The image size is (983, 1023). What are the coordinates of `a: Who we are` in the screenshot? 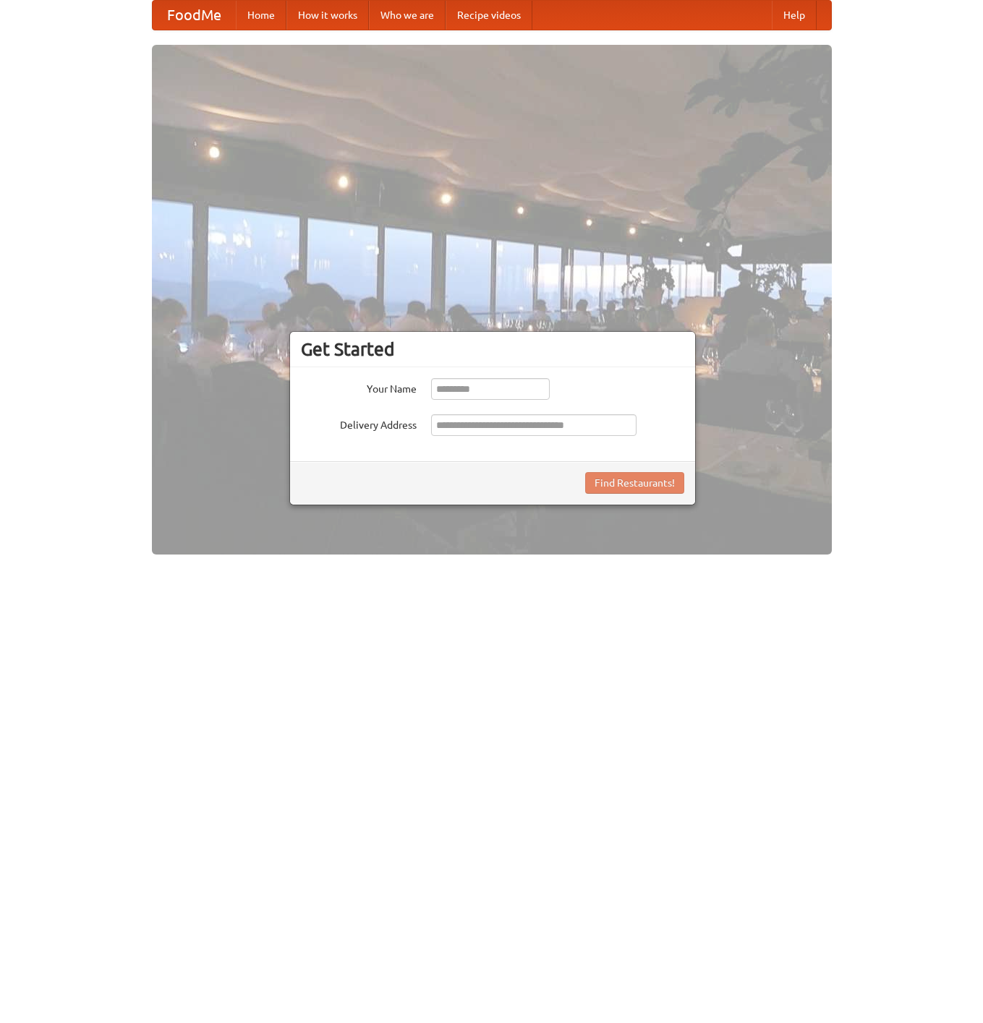 It's located at (407, 15).